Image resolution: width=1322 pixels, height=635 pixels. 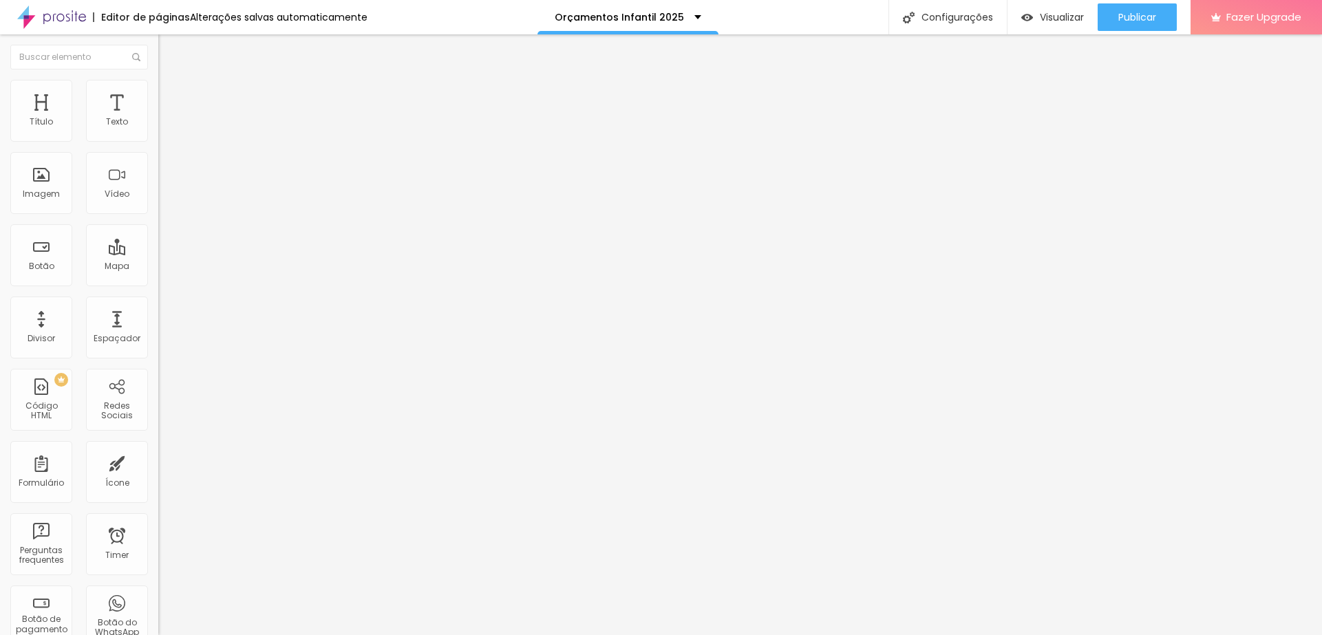 What do you see at coordinates (41, 411) in the screenshot?
I see `div: Código HTML` at bounding box center [41, 411].